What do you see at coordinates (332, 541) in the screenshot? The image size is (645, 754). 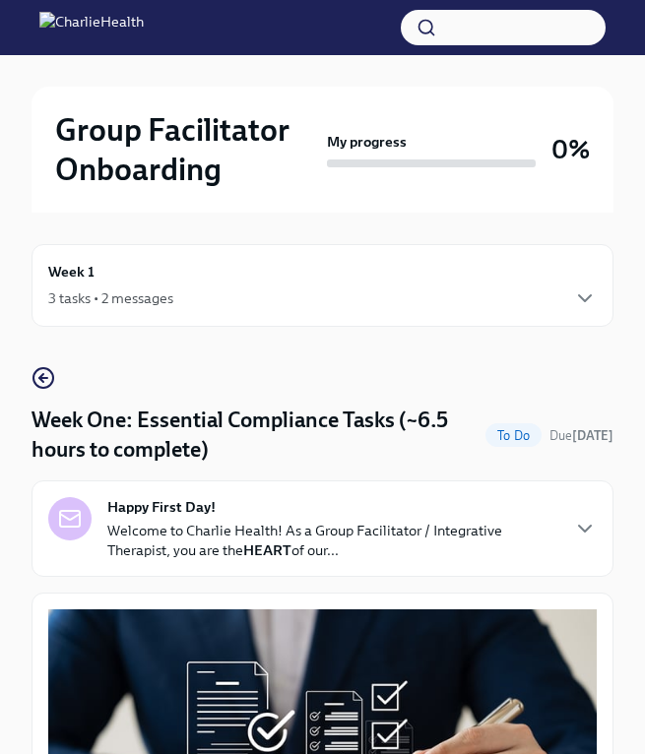 I see `p: Welcome to Charlie Health! As a Group Facilitator / Integrative Therapist, you are the of our...` at bounding box center [332, 541].